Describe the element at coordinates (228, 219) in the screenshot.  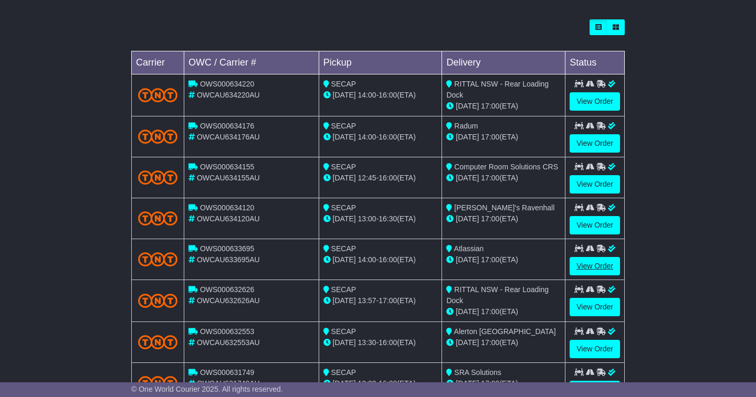
I see `span: OWCAU634120AU` at that location.